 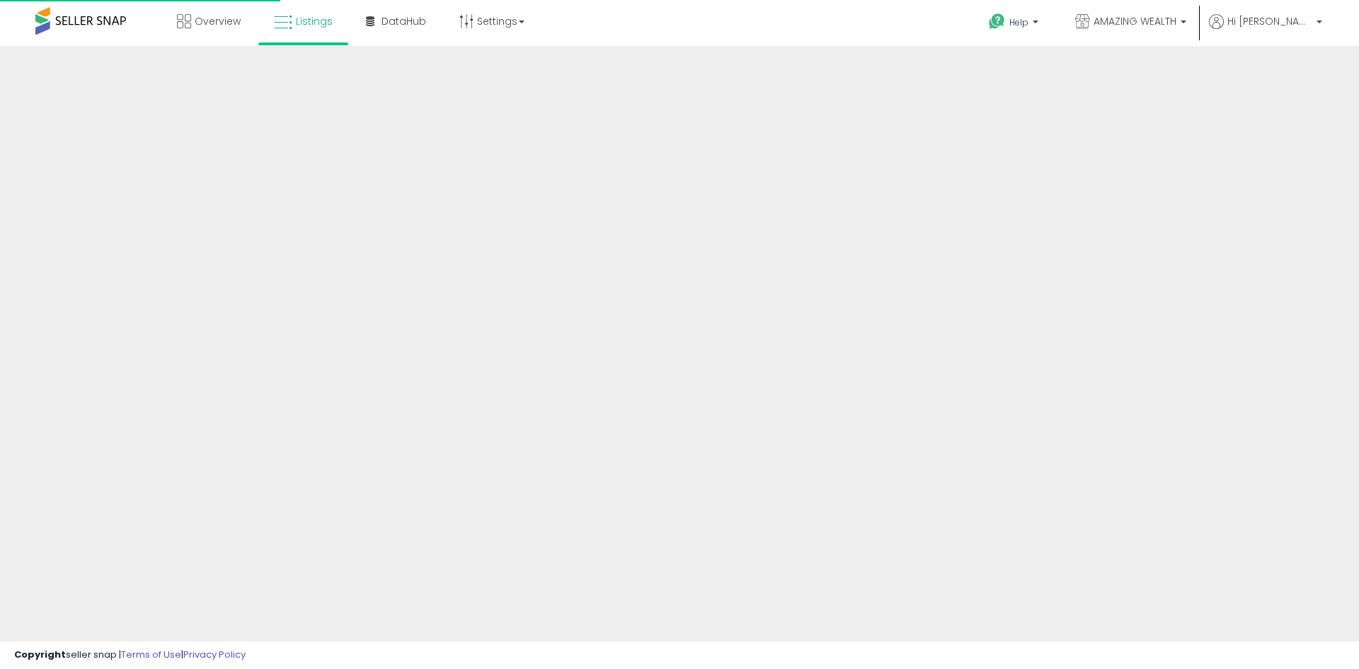 I want to click on span: Listings, so click(x=314, y=21).